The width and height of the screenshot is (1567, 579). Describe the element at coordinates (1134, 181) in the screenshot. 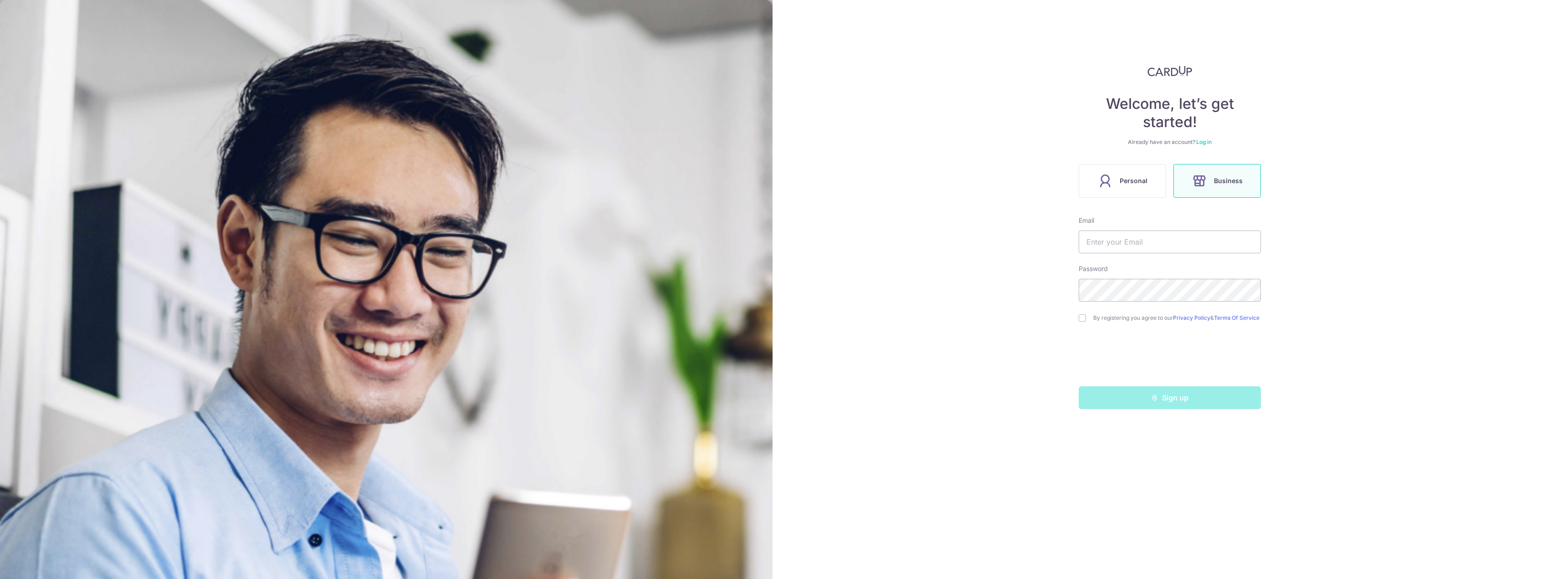

I see `span: Personal` at that location.